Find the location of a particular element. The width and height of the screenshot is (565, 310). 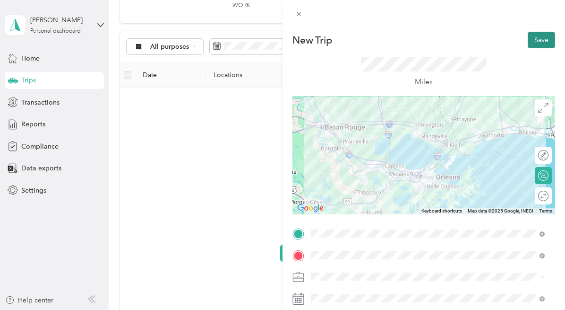

span: Map data ©2025 Google, INEGI is located at coordinates (500, 210).